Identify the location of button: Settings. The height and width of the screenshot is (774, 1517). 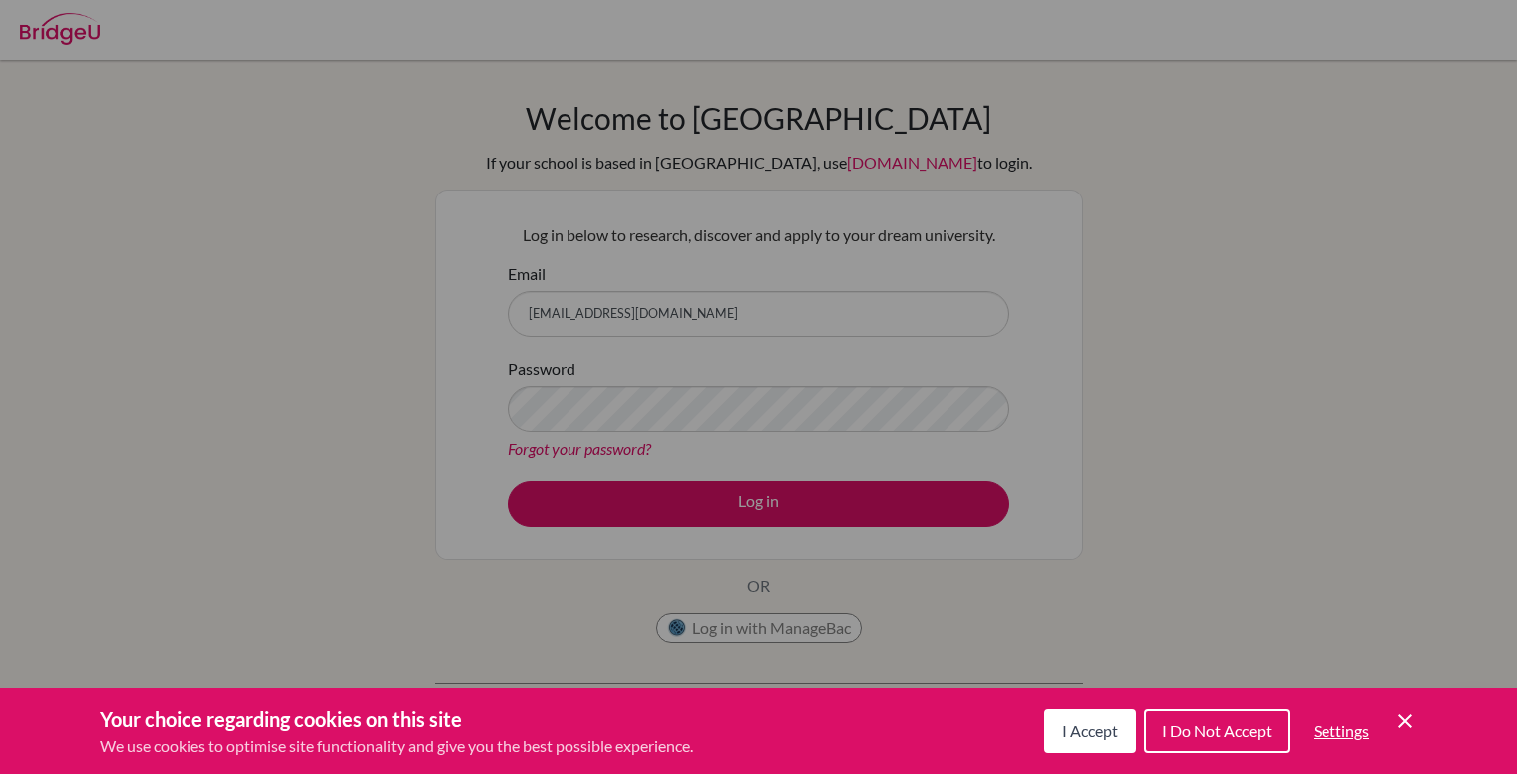
(1341, 731).